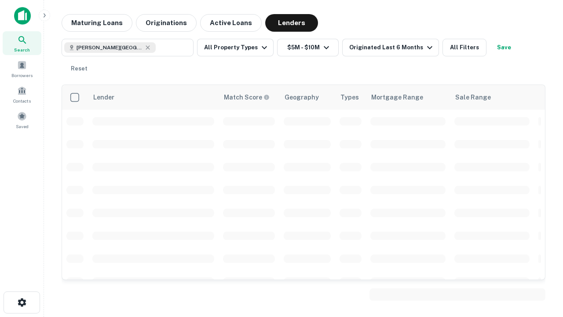 This screenshot has width=563, height=317. What do you see at coordinates (308, 47) in the screenshot?
I see `button: $5M - $10M` at bounding box center [308, 47].